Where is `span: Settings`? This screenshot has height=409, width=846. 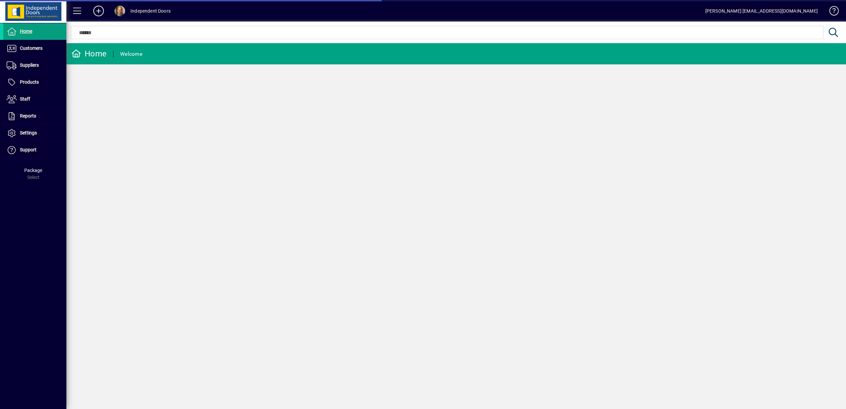 span: Settings is located at coordinates (28, 133).